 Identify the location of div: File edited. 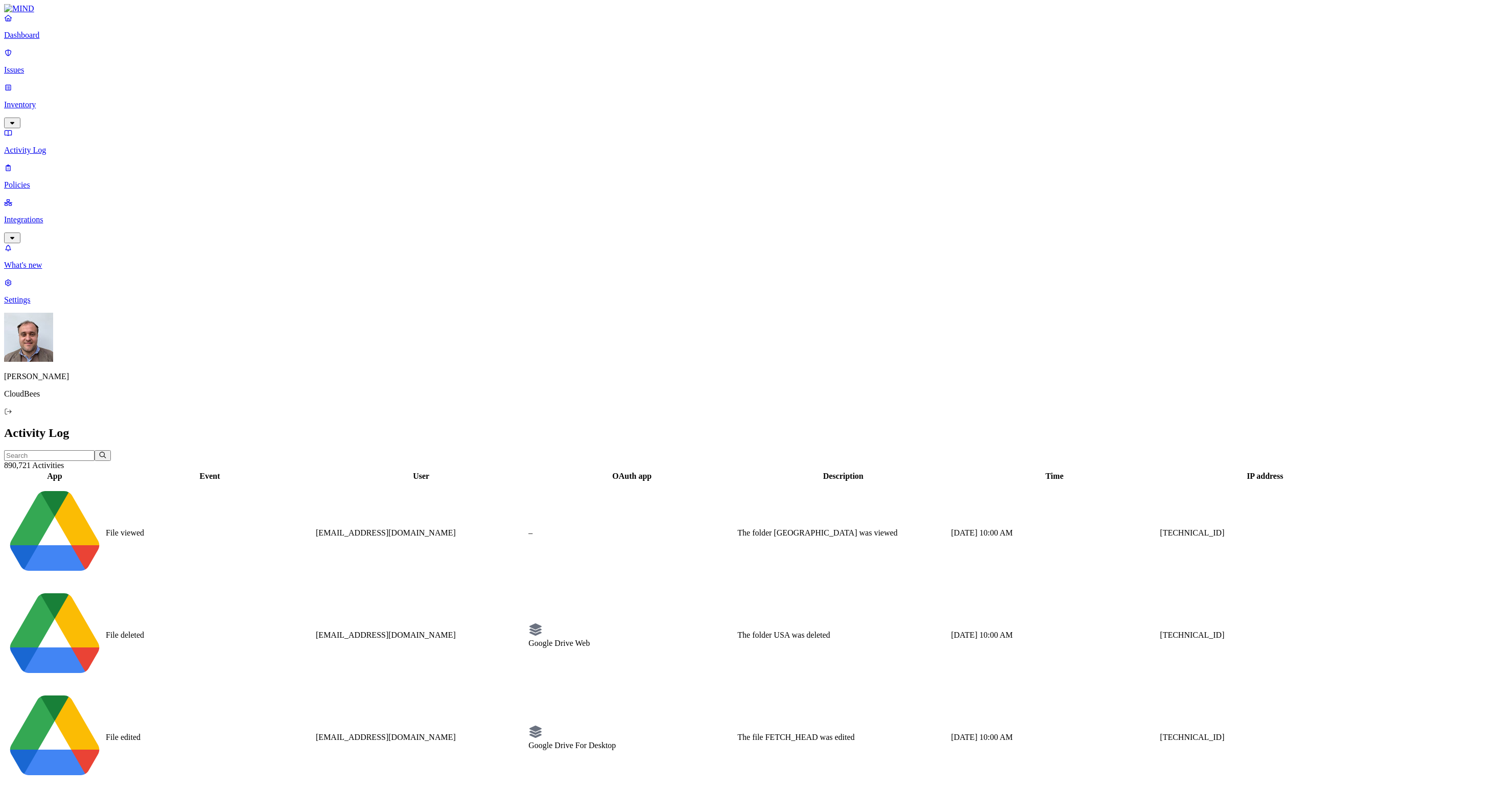
(209, 737).